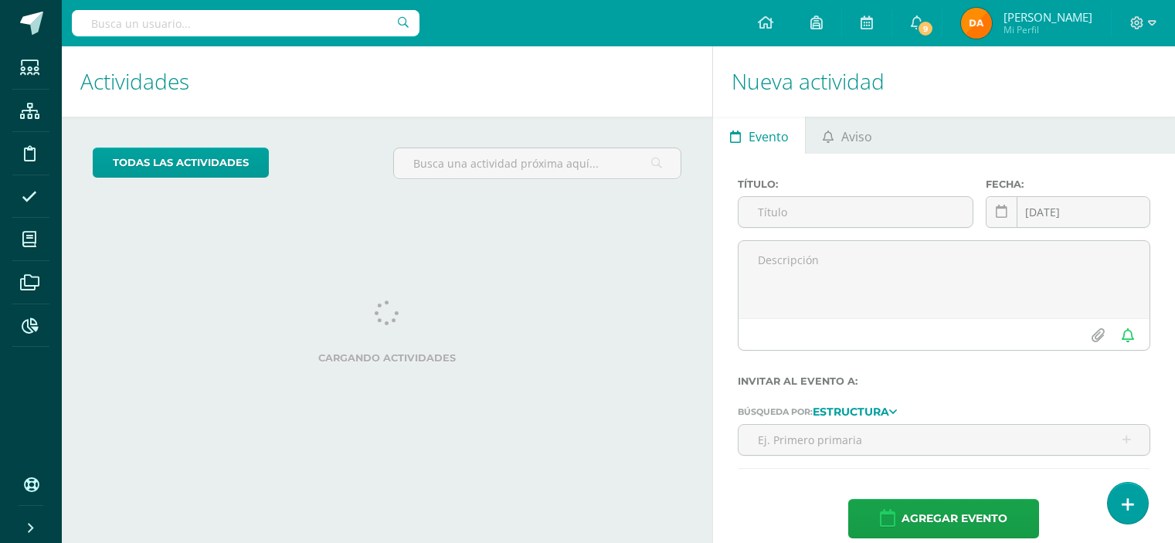  I want to click on span: 9, so click(926, 29).